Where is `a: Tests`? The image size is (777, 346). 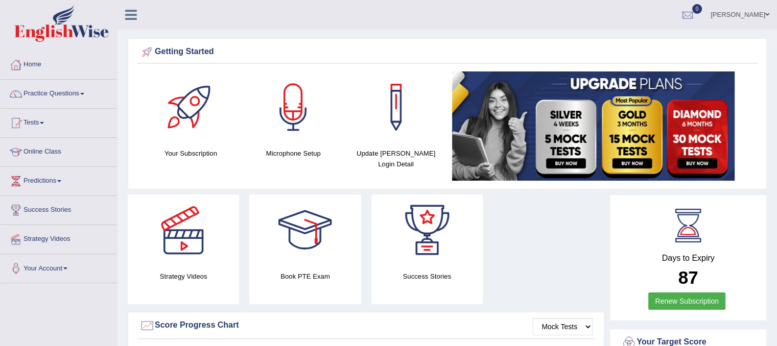 a: Tests is located at coordinates (59, 122).